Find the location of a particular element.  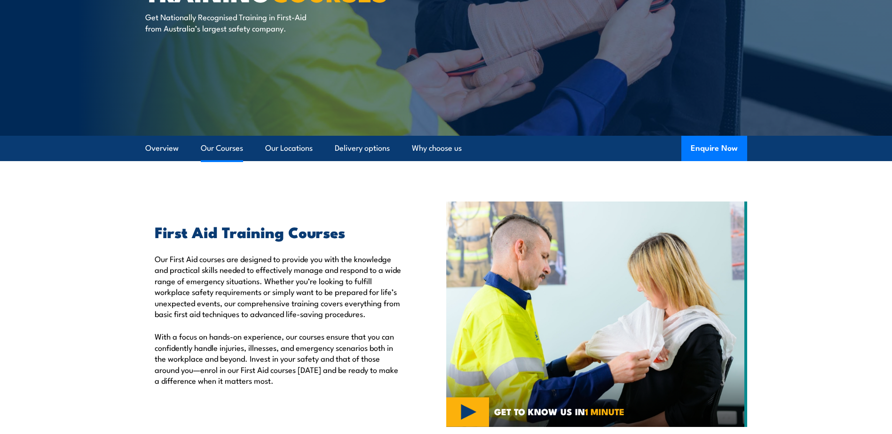

p: With a focus on hands-on experience, our courses ensure that you can confidently handle injuries,... is located at coordinates (279, 358).